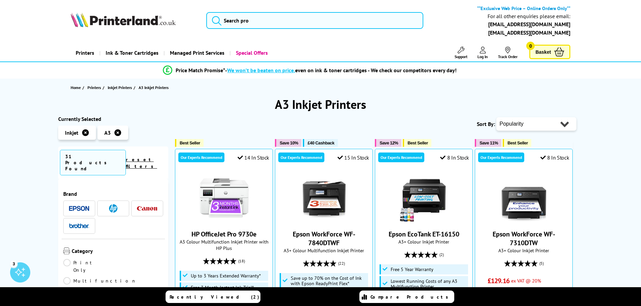 The image size is (641, 306). Describe the element at coordinates (310, 70) in the screenshot. I see `li: modal_Promise` at that location.